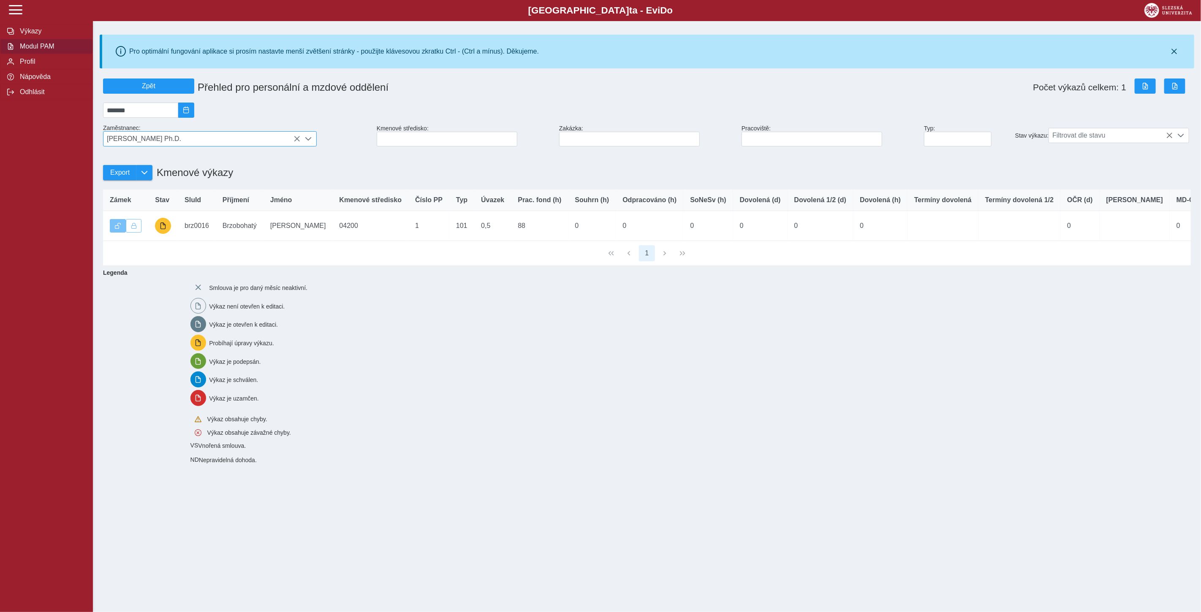  What do you see at coordinates (234, 399) in the screenshot?
I see `span: Výkaz je uzamčen.` at bounding box center [234, 399].